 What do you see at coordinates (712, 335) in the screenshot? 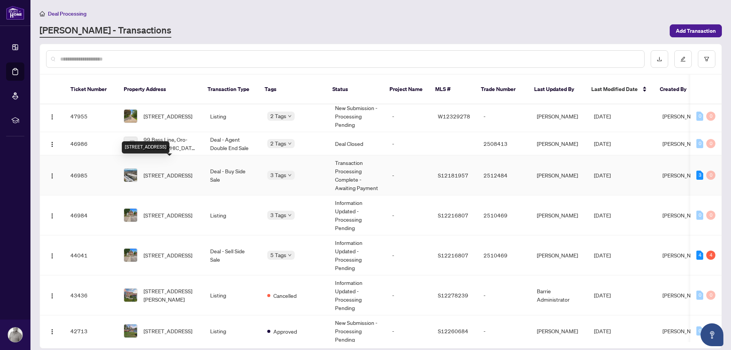
I see `button: Open asap` at bounding box center [712, 335].